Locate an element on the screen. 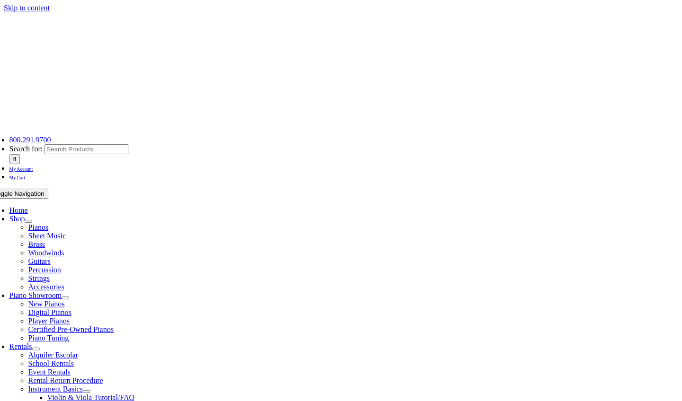 This screenshot has width=682, height=401. span: Piano Showroom is located at coordinates (35, 295).